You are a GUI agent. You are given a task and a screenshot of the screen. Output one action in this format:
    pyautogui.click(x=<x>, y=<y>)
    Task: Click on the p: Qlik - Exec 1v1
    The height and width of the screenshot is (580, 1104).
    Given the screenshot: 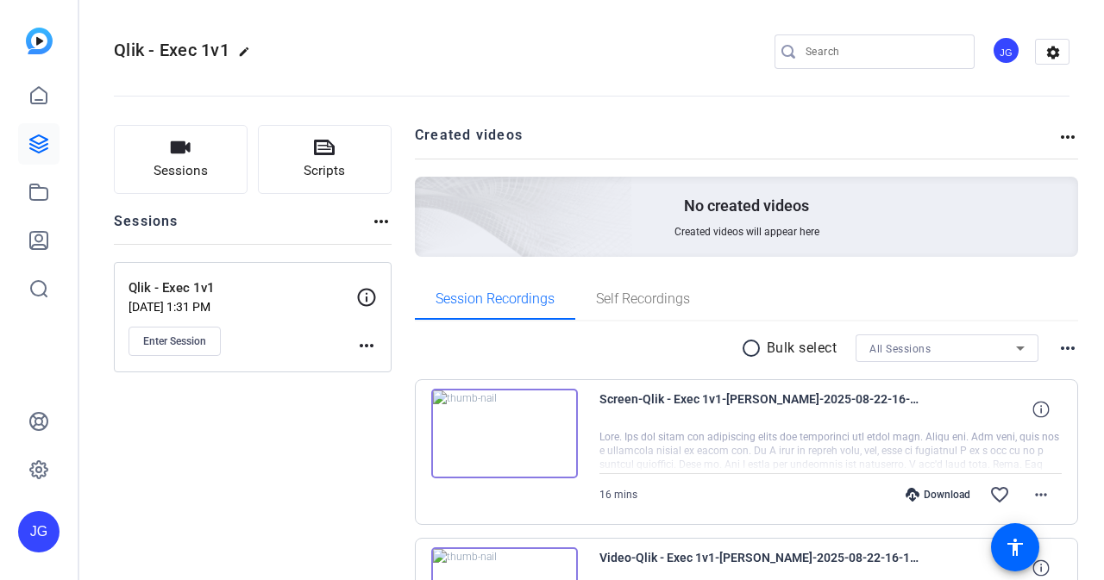 What is the action you would take?
    pyautogui.click(x=247, y=288)
    